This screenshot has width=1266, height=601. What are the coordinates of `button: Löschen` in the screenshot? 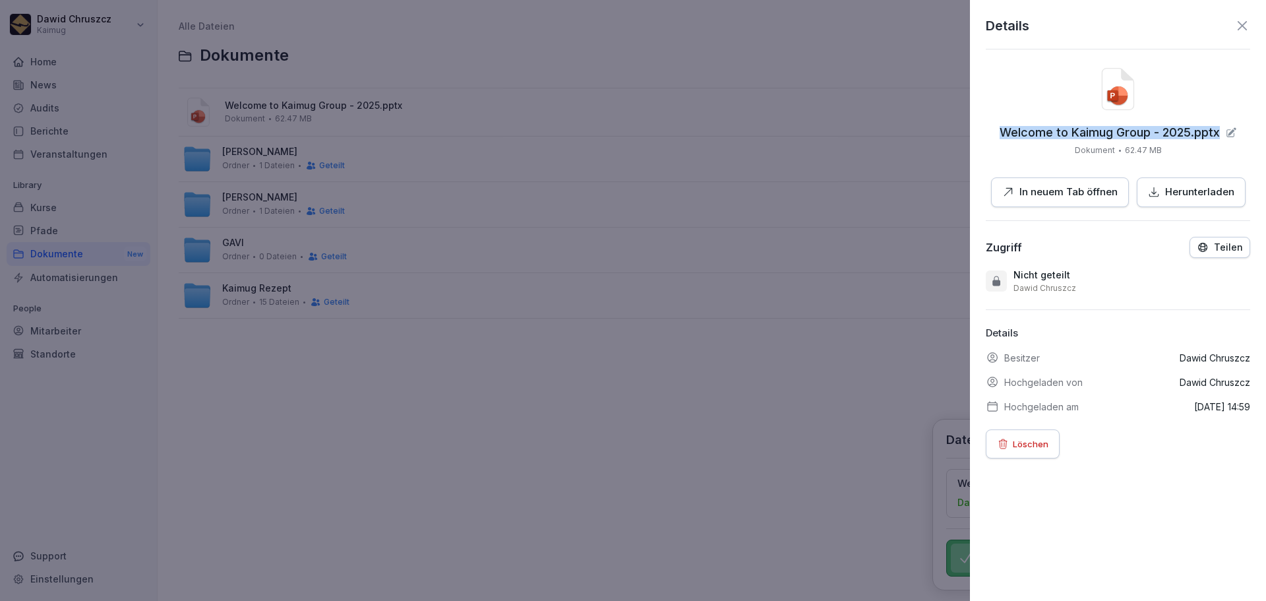 It's located at (1023, 444).